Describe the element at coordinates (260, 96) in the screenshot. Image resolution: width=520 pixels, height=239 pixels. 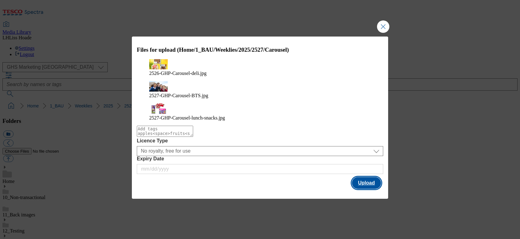
I see `figcaption: 2527-GHP-Carousel-BTS.jpg` at that location.